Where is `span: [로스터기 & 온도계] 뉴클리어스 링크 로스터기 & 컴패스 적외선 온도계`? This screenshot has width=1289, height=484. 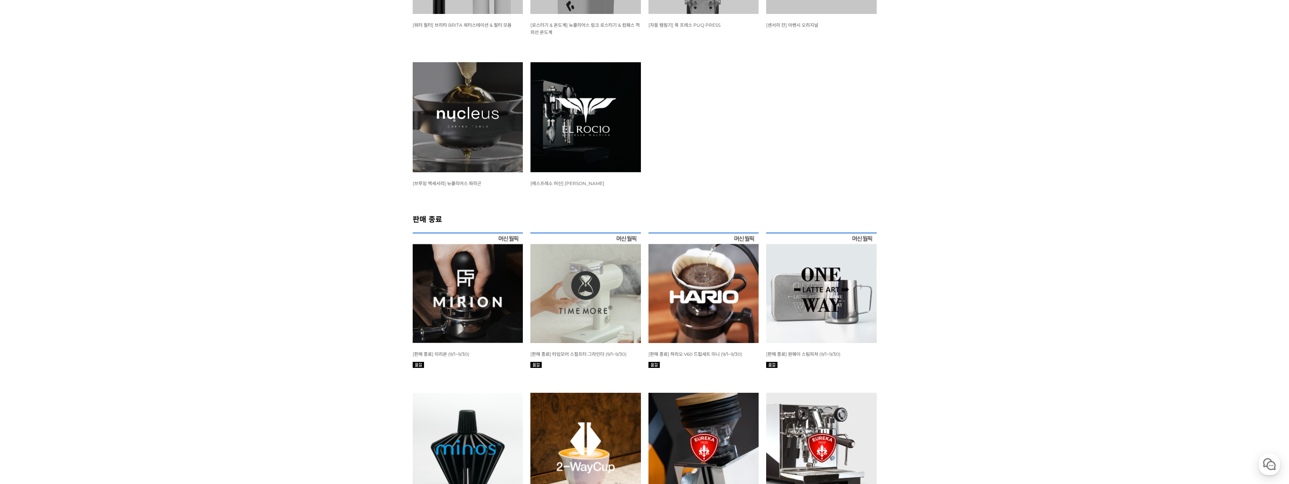
span: [로스터기 & 온도계] 뉴클리어스 링크 로스터기 & 컴패스 적외선 온도계 is located at coordinates (585, 29).